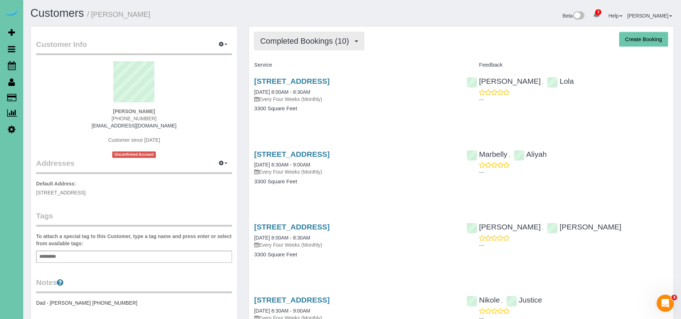 Image resolution: width=681 pixels, height=319 pixels. I want to click on a: Lola, so click(560, 81).